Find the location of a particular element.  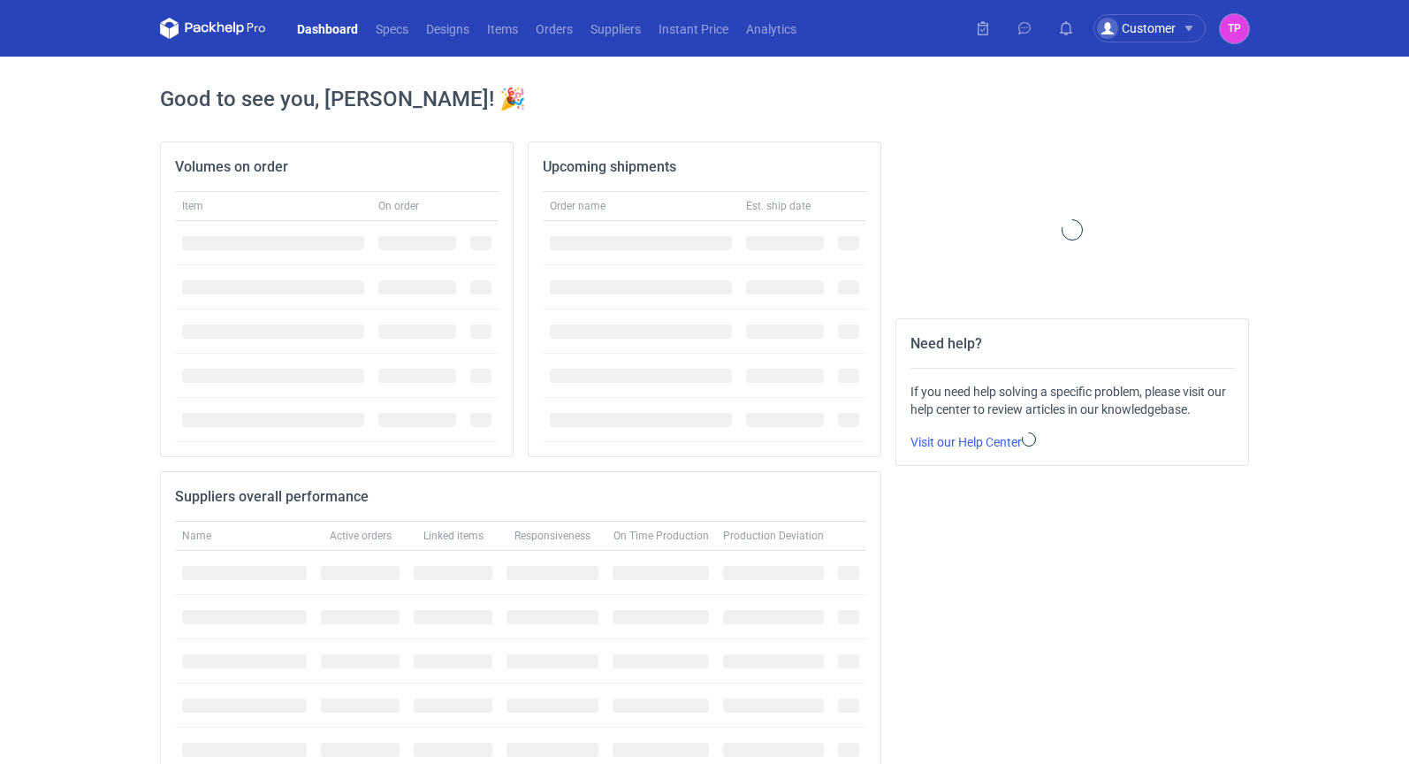

span: Active orders is located at coordinates (361, 536).